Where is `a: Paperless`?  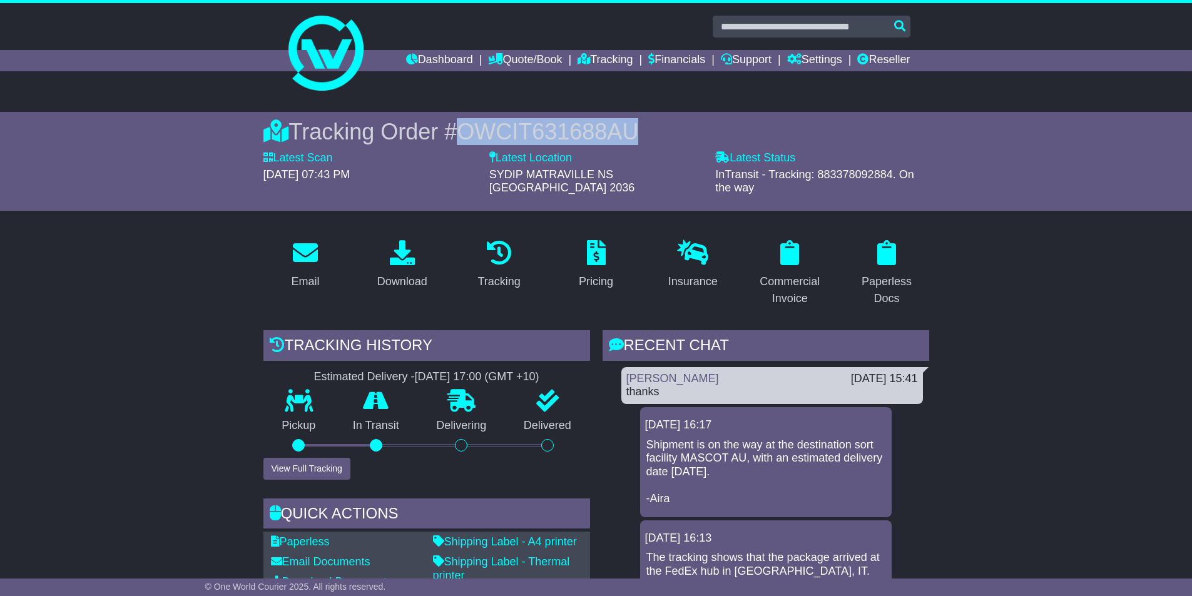
a: Paperless is located at coordinates (300, 542).